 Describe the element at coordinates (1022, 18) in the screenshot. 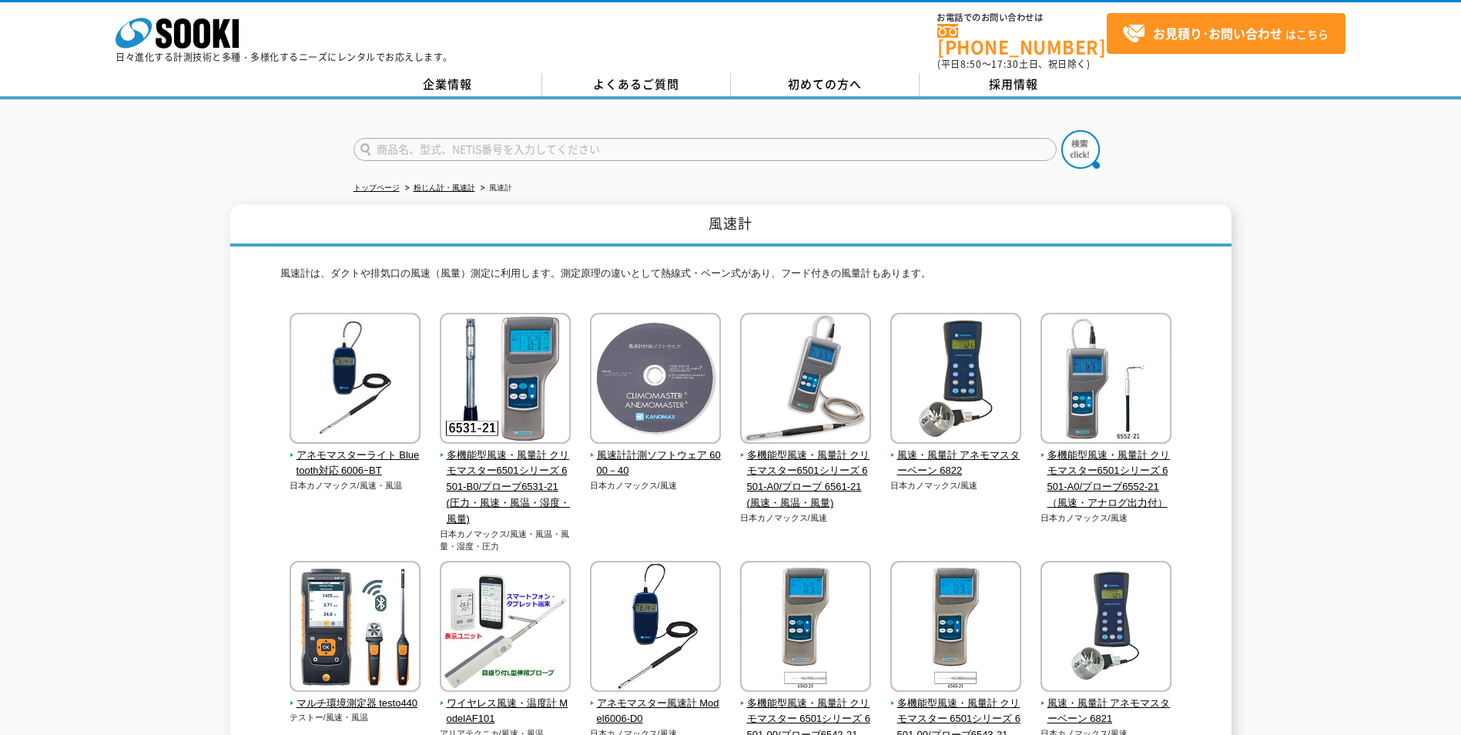

I see `span: お電話でのお問い合わせは` at that location.